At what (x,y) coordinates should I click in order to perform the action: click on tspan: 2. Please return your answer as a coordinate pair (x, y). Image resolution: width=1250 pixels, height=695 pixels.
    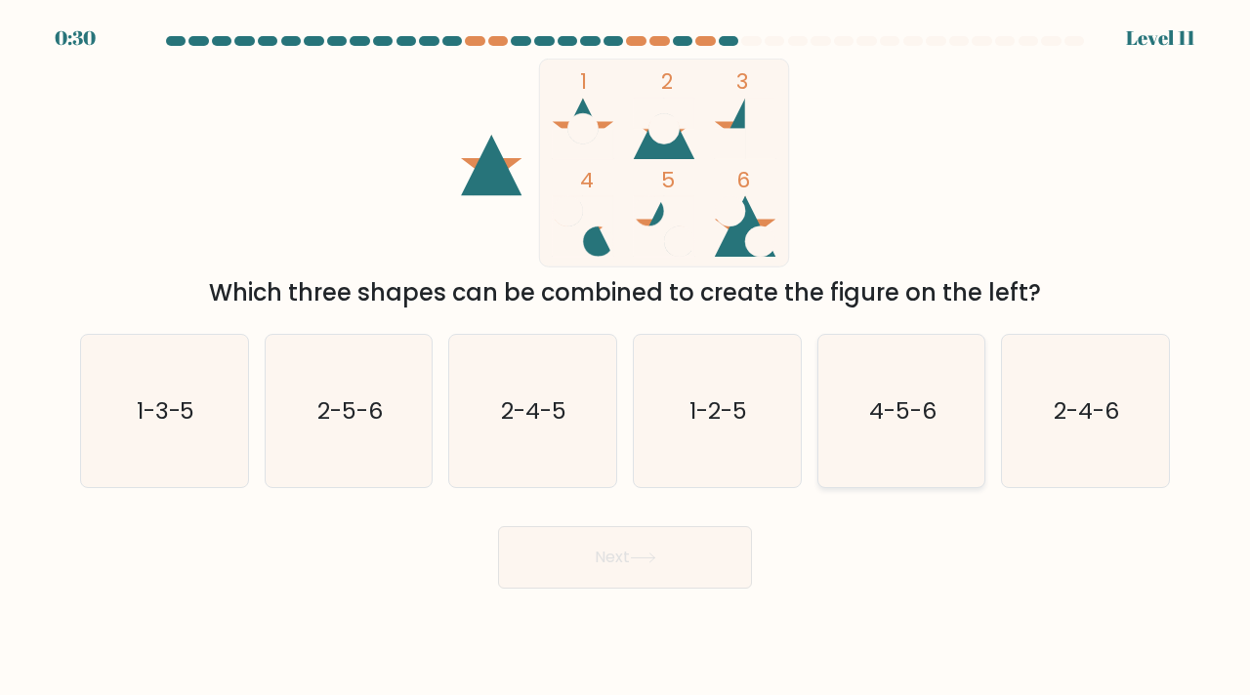
    Looking at the image, I should click on (667, 81).